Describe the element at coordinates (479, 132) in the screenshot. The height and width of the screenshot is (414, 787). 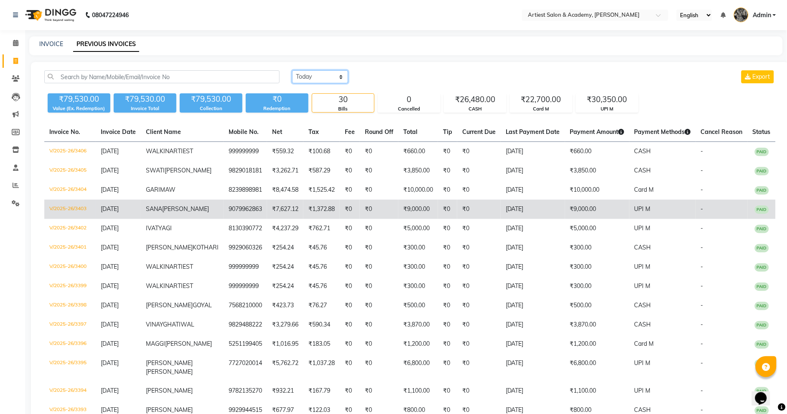
I see `span: Current Due` at that location.